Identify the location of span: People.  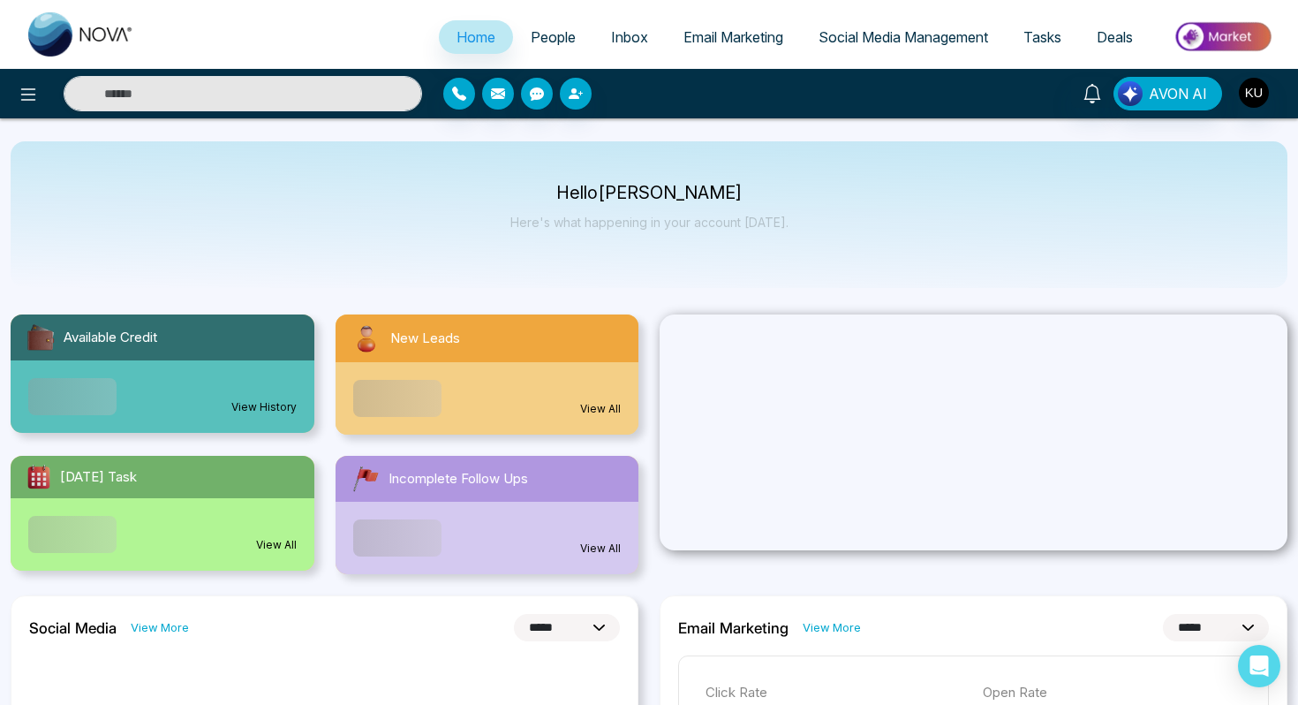
(553, 37).